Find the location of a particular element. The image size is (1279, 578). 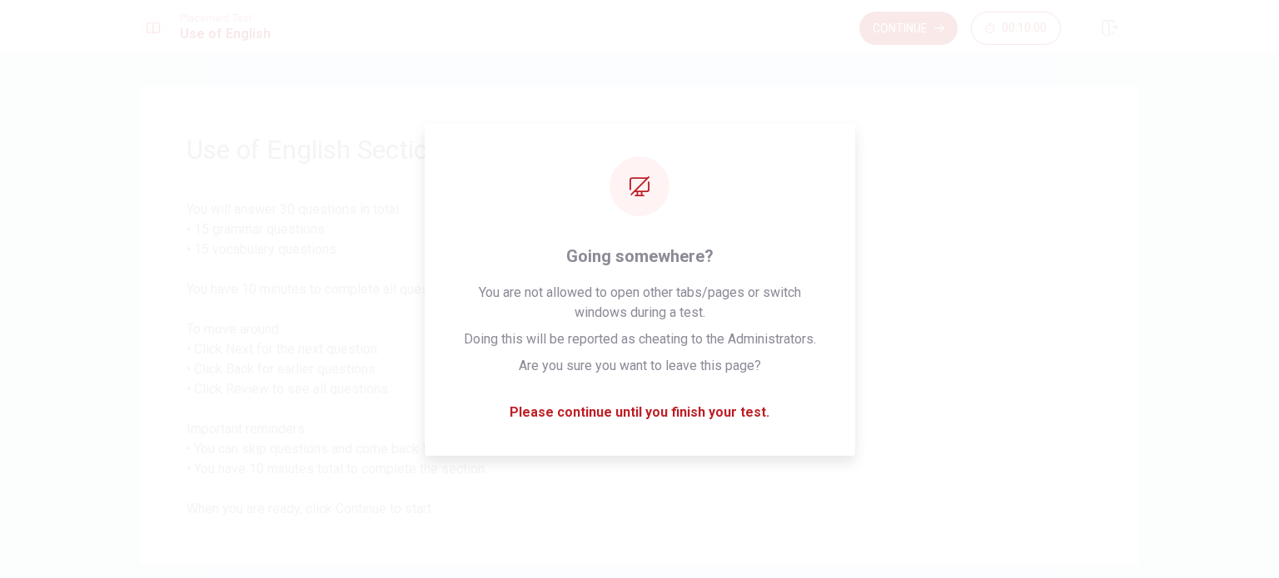

span: 00:10:00 is located at coordinates (1024, 28).